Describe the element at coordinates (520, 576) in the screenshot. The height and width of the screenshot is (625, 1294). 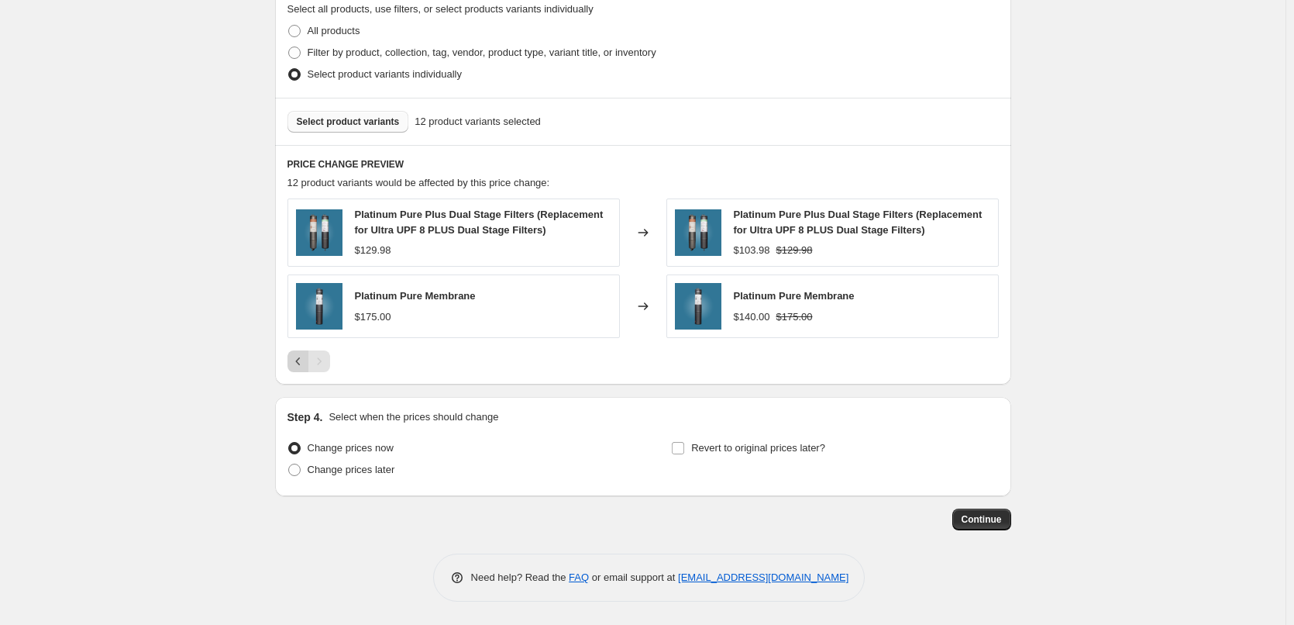
I see `span: Need help? Read the` at that location.